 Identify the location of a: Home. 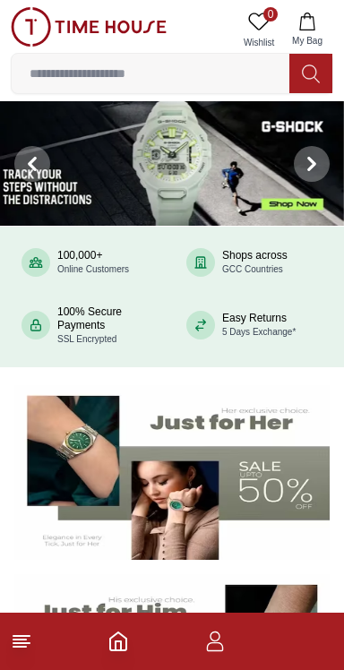
(118, 642).